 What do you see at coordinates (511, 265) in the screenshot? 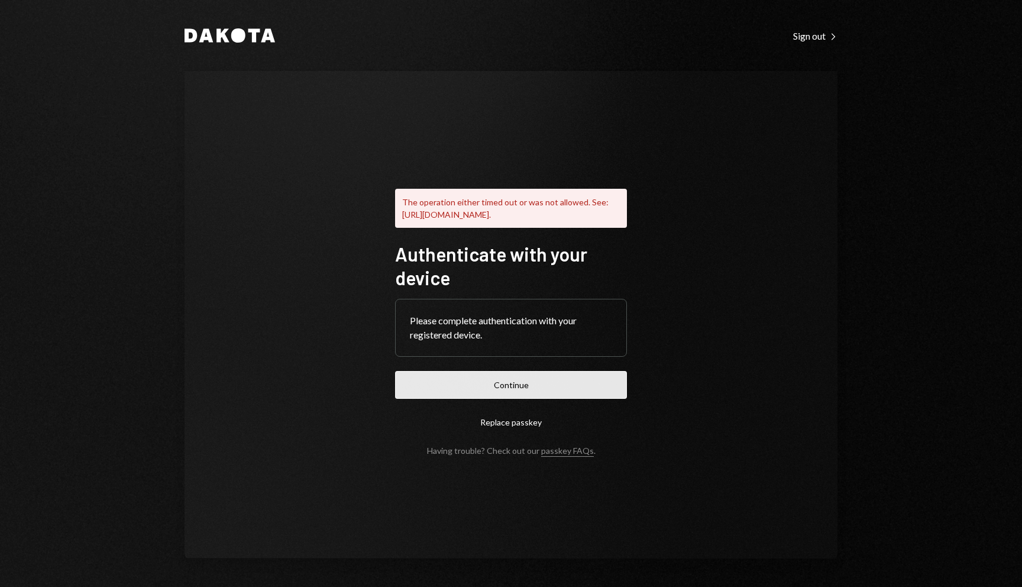
I see `h1: Authenticate with your device` at bounding box center [511, 265].